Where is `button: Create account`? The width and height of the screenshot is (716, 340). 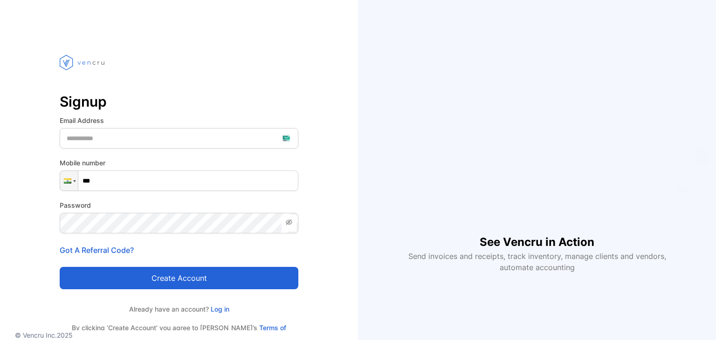 button: Create account is located at coordinates (179, 278).